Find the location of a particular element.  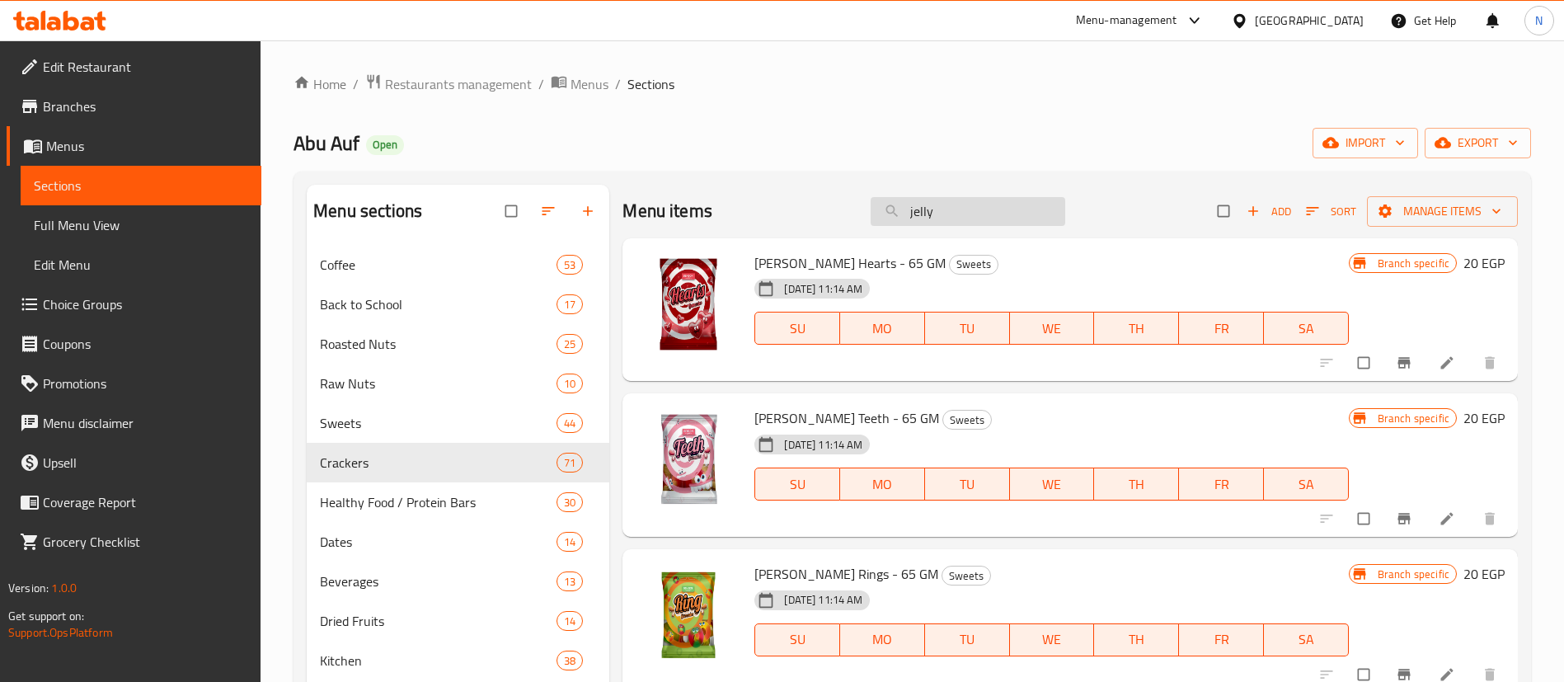

nav: breadcrumb is located at coordinates (912, 84).